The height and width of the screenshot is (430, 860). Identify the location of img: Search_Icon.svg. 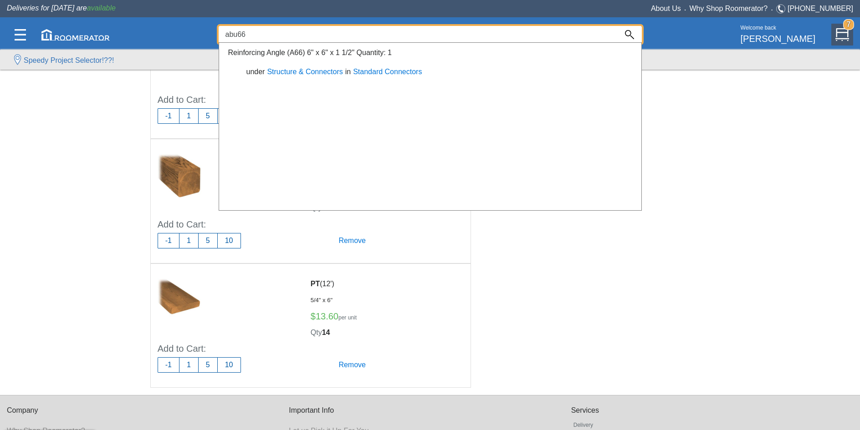
(629, 35).